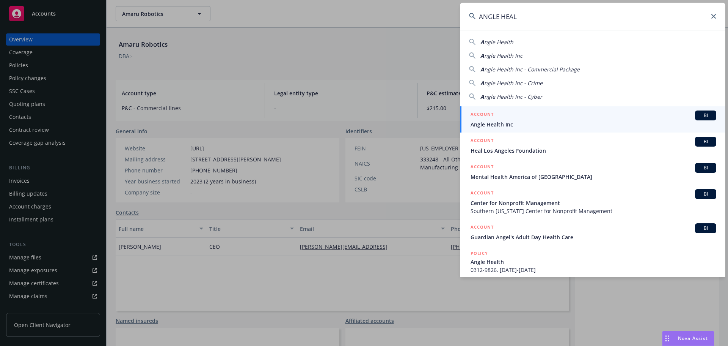 The height and width of the screenshot is (346, 728). I want to click on span: ngle Health Inc - Cyber, so click(513, 96).